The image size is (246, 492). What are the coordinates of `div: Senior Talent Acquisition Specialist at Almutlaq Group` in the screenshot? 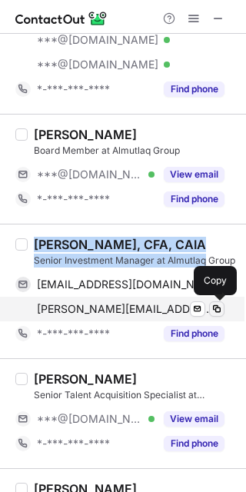 It's located at (135, 395).